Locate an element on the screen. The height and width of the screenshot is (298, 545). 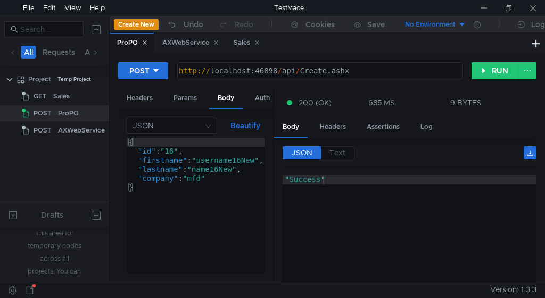
div: Auth is located at coordinates (263, 98).